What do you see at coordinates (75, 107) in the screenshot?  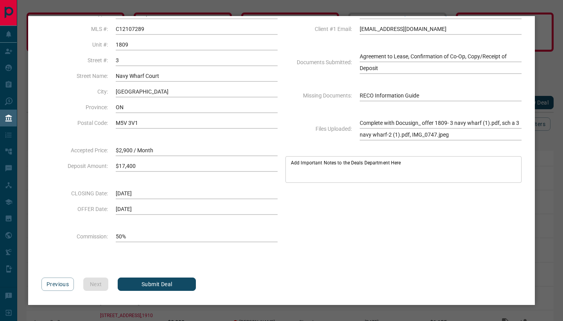 I see `span: Province` at bounding box center [75, 107].